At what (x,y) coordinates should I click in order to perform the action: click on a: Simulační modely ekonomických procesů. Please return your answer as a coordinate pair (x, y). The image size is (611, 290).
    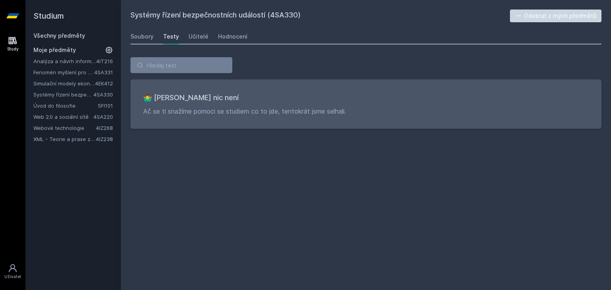
    Looking at the image, I should click on (64, 83).